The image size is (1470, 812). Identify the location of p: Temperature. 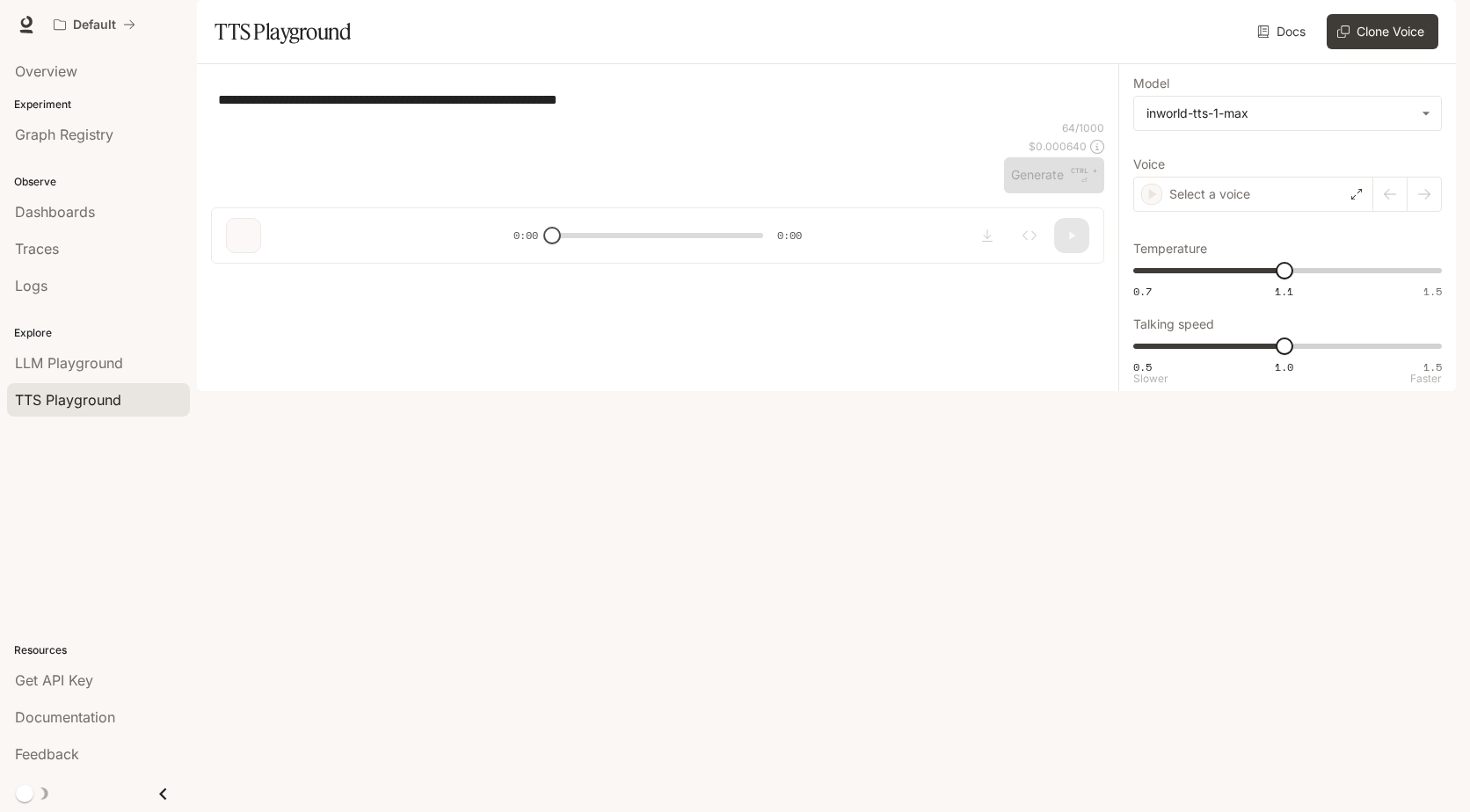
(1170, 249).